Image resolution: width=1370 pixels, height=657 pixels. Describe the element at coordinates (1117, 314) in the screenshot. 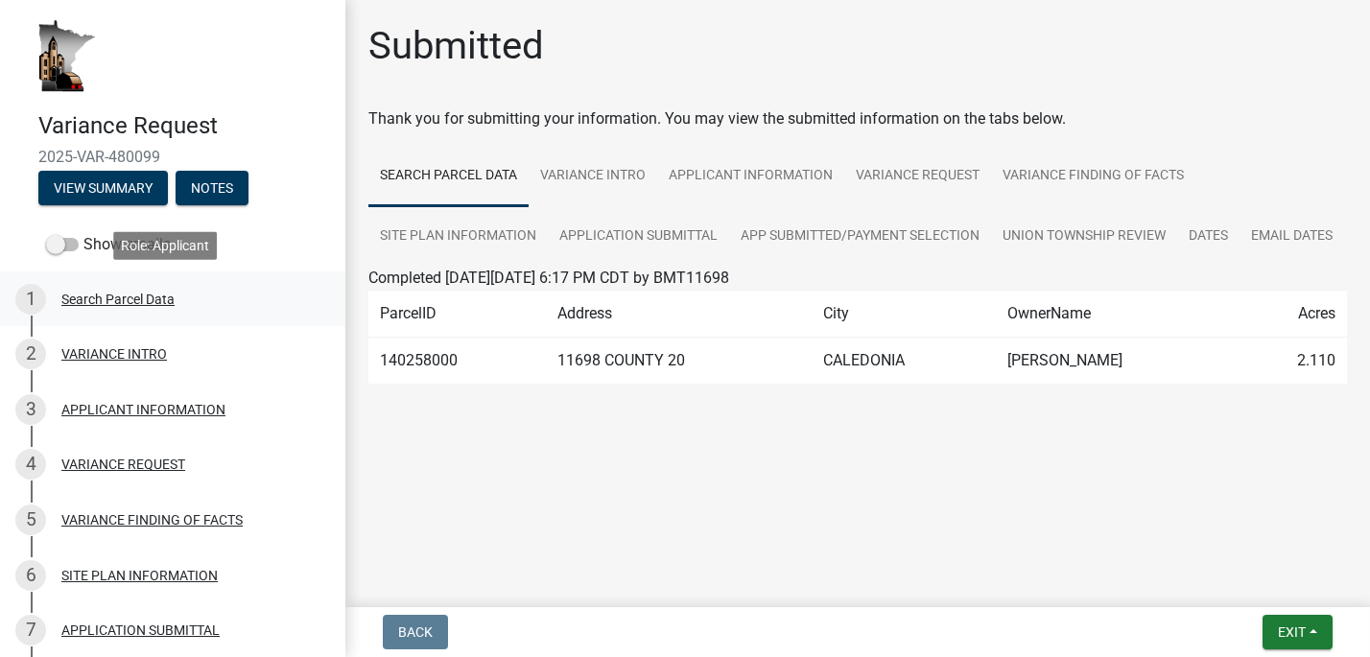

I see `td: OwnerName` at that location.